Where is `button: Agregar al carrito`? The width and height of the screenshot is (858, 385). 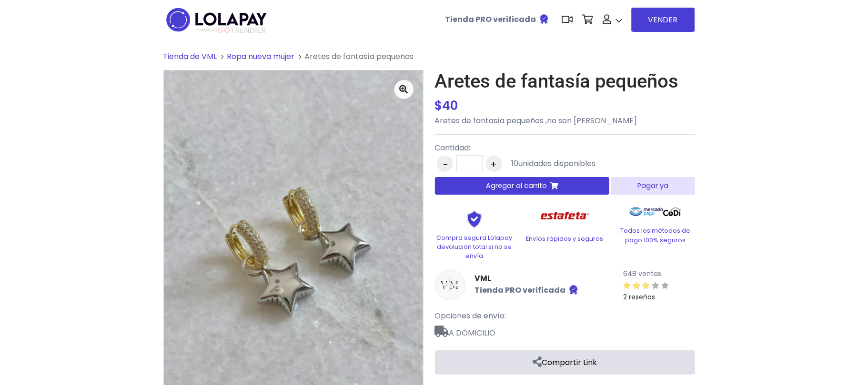 button: Agregar al carrito is located at coordinates (522, 186).